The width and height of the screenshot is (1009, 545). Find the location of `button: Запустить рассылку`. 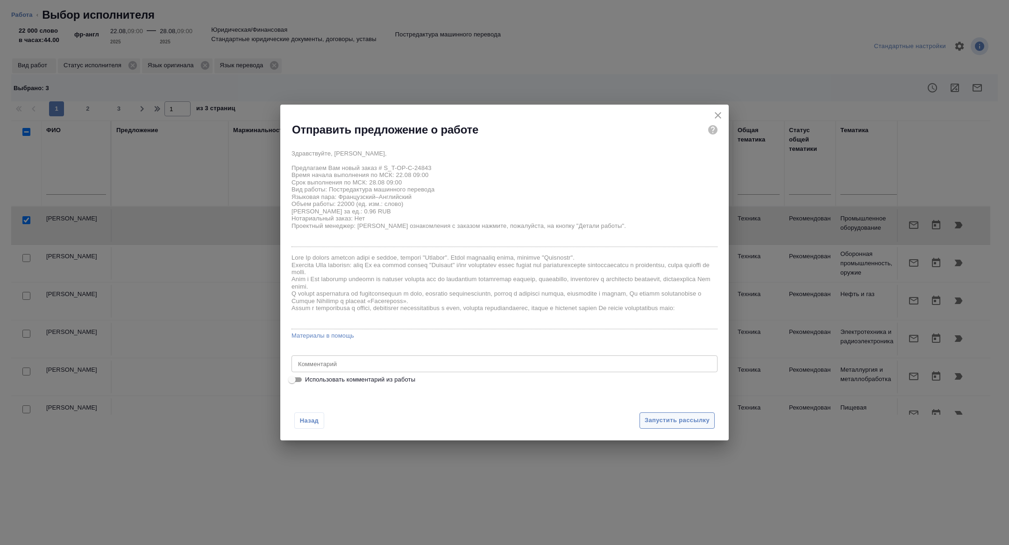

button: Запустить рассылку is located at coordinates (677, 421).